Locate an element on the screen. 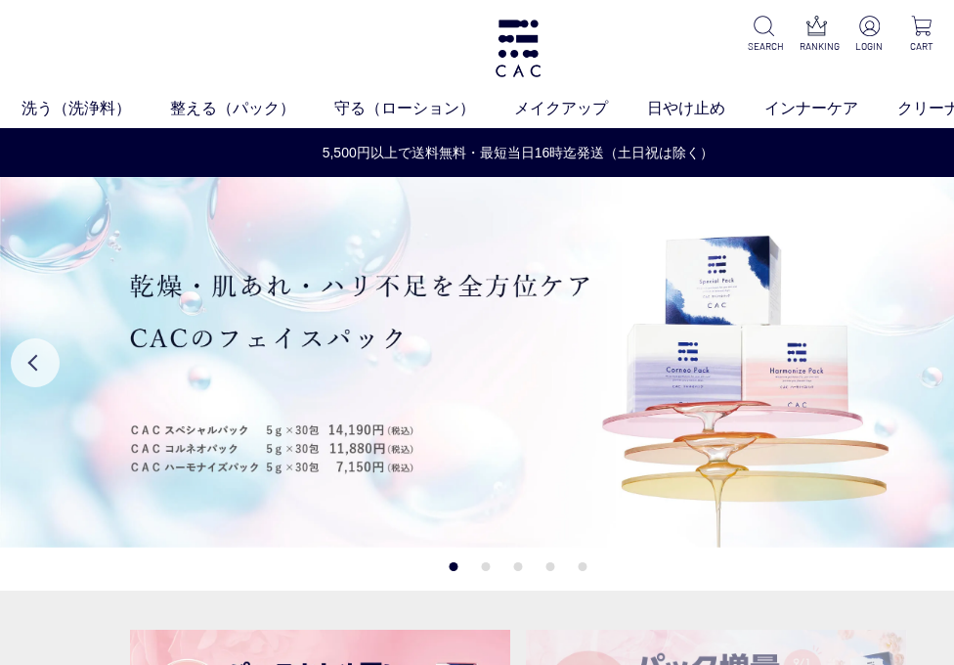  a: 日やけ止め is located at coordinates (706, 109).